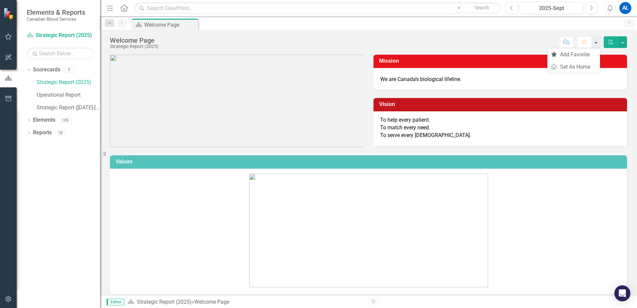 The height and width of the screenshot is (308, 637). What do you see at coordinates (60, 133) in the screenshot?
I see `div: 18` at bounding box center [60, 133].